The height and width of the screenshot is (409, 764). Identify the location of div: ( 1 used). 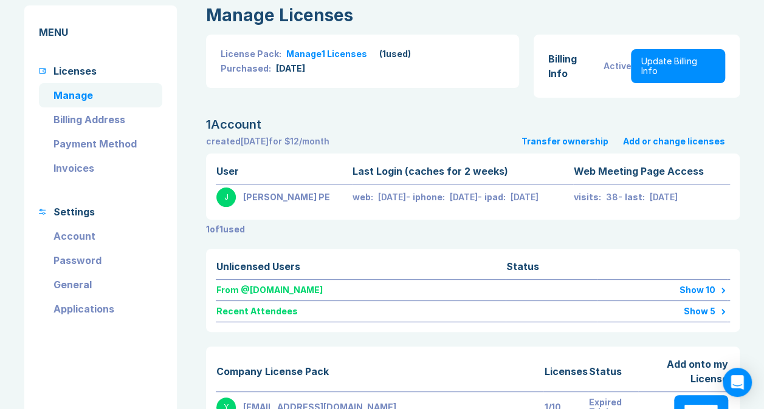
(395, 54).